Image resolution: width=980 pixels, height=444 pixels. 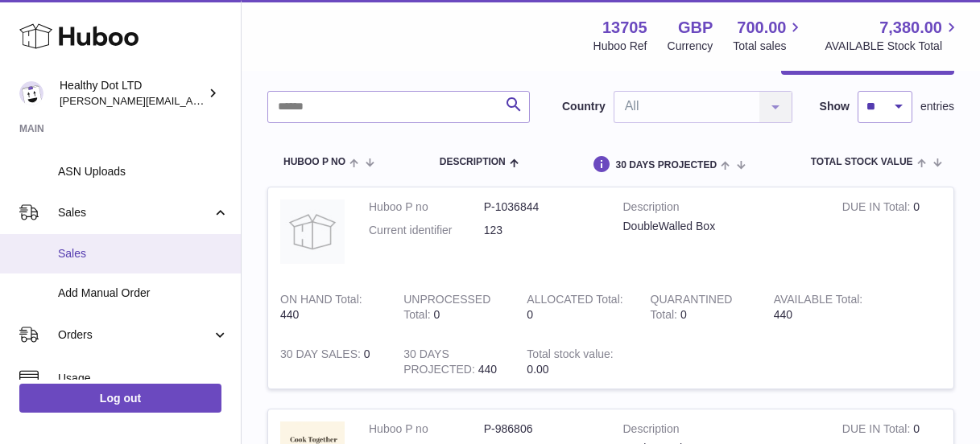 I want to click on span: 7,380.00, so click(x=910, y=27).